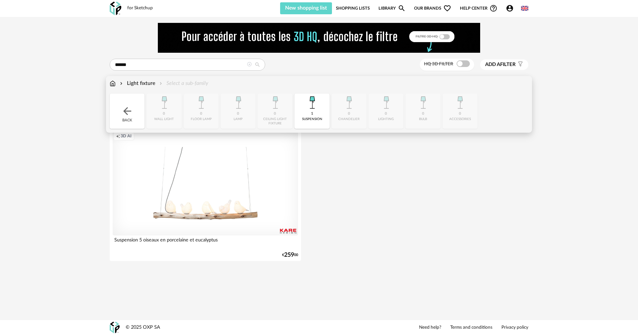  Describe the element at coordinates (143, 328) in the screenshot. I see `div: © 2025 OXP SA` at that location.